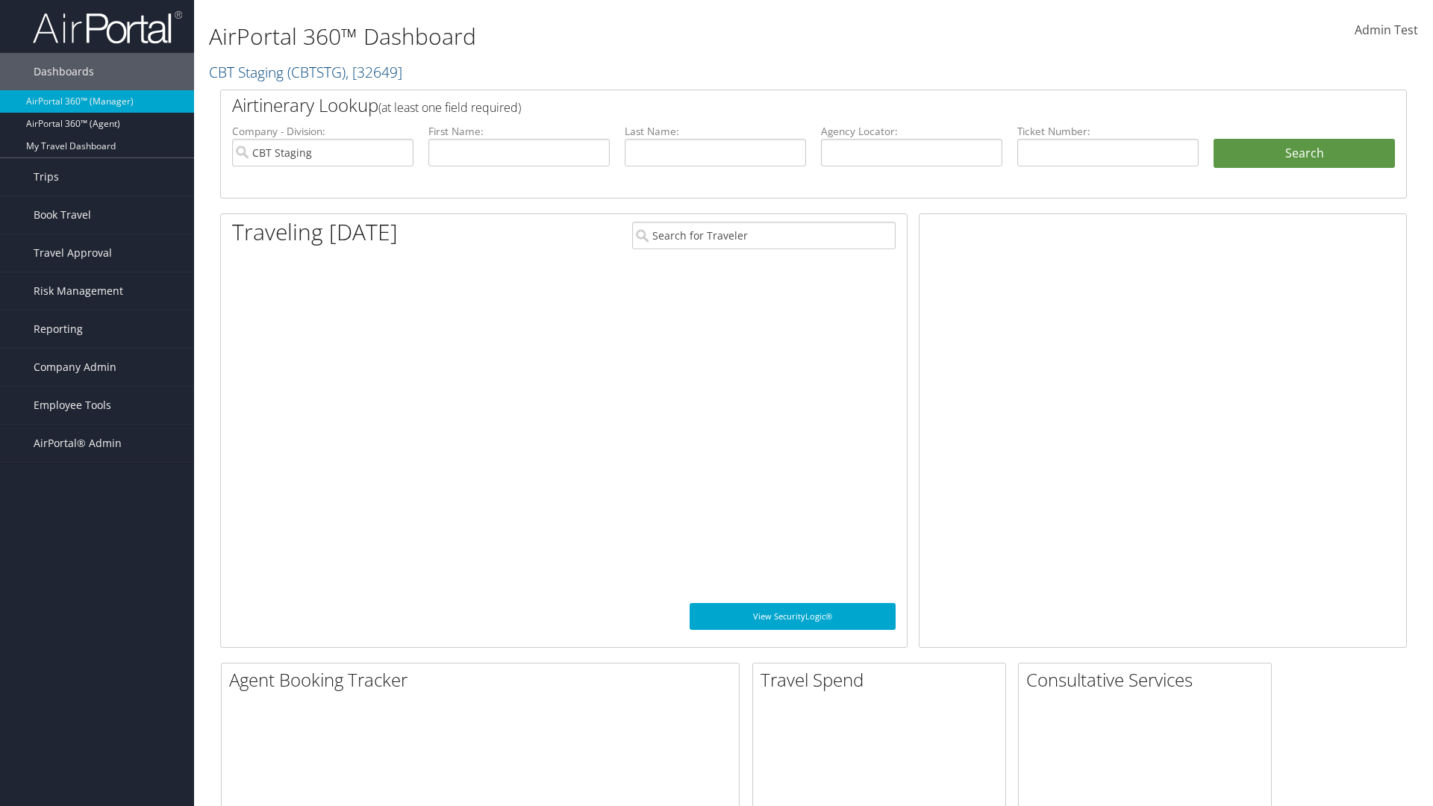 The width and height of the screenshot is (1433, 806). I want to click on span: Company Admin, so click(75, 367).